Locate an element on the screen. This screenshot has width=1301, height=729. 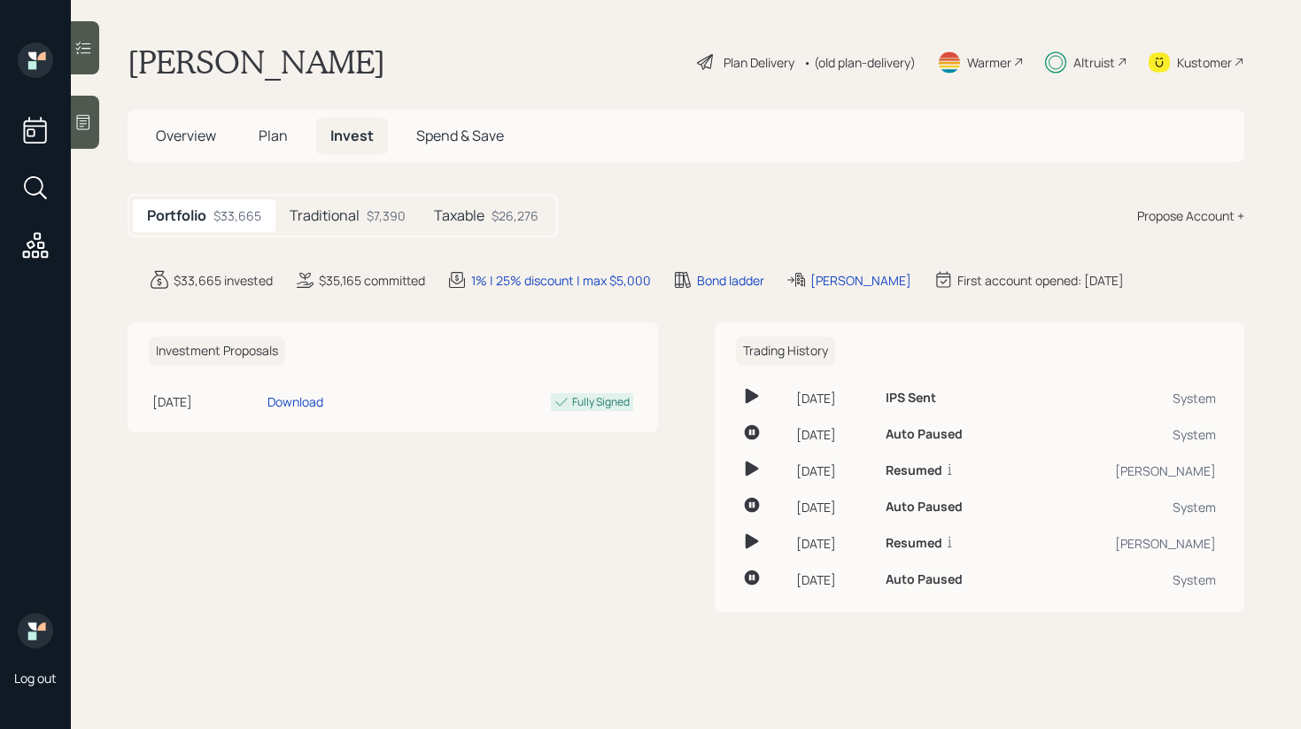
div: $33,665 is located at coordinates (237, 215).